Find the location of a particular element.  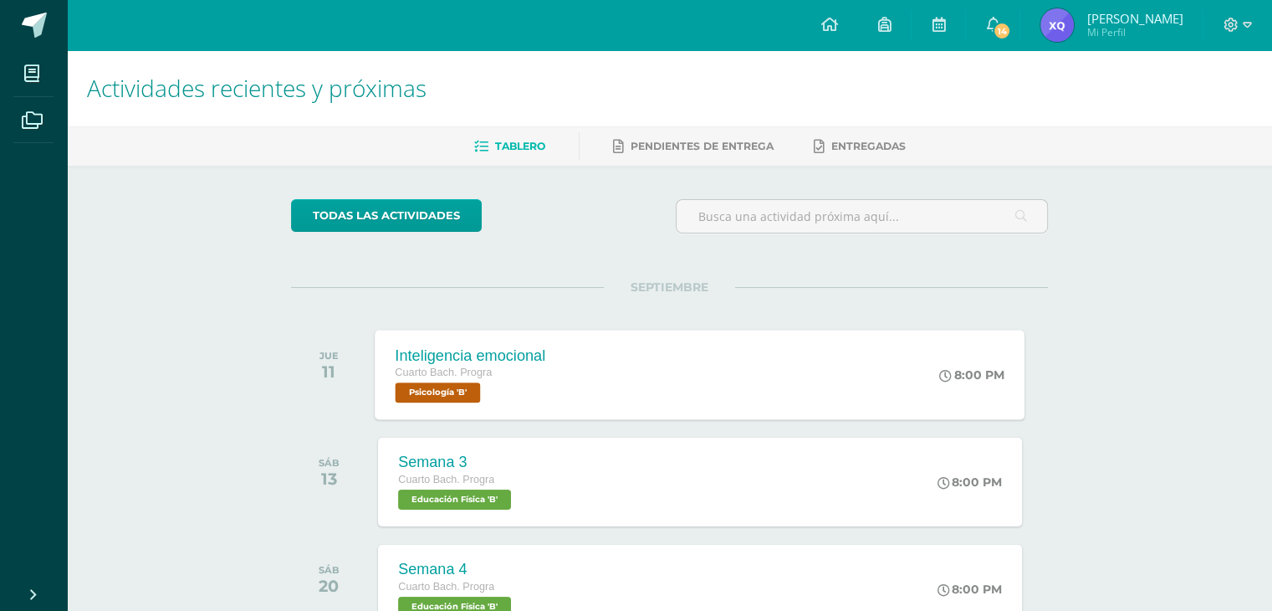

div: 20 is located at coordinates (329, 586).